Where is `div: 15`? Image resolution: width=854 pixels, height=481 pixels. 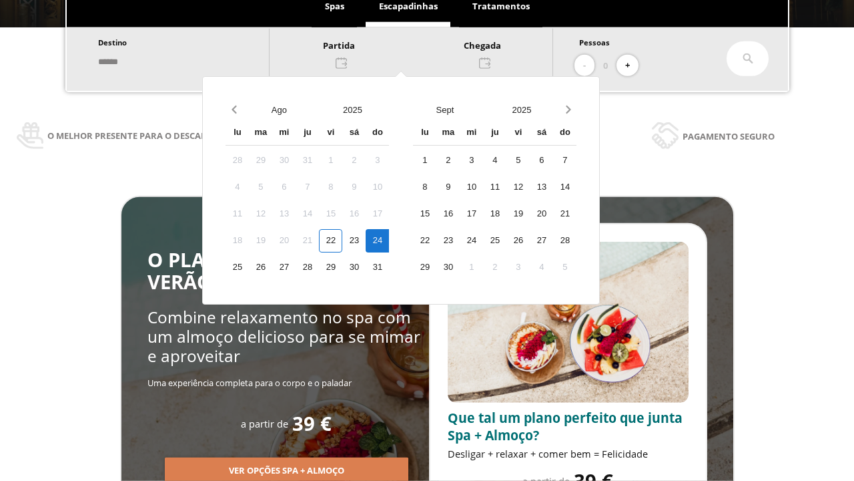
div: 15 is located at coordinates (330, 214).